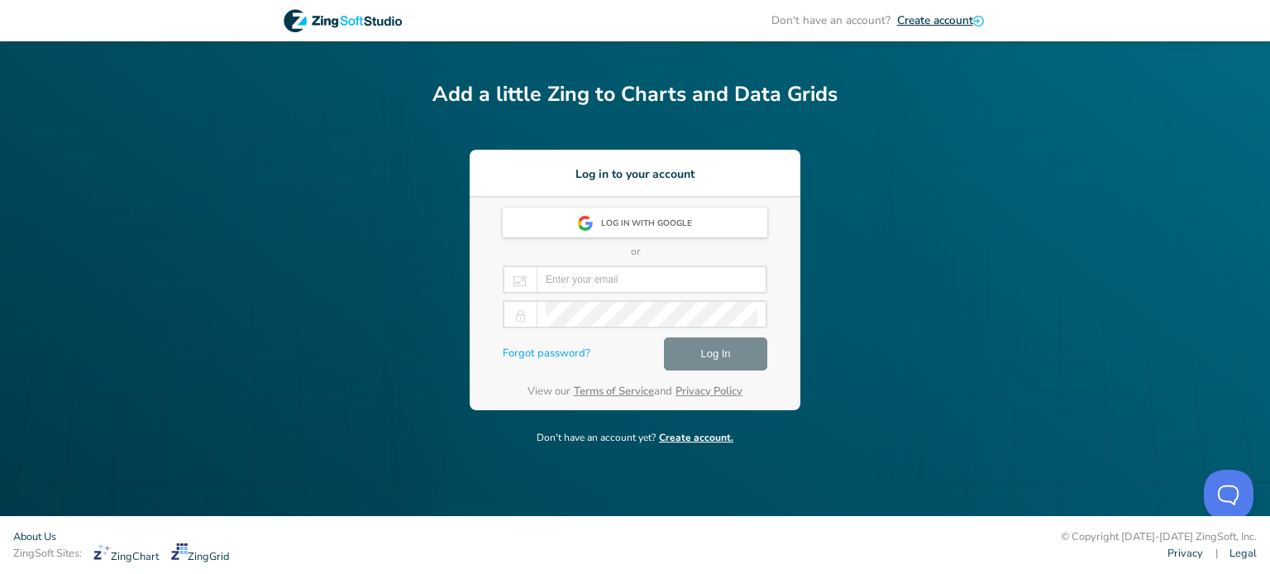 The height and width of the screenshot is (574, 1270). What do you see at coordinates (708, 391) in the screenshot?
I see `a: Privacy Policy` at bounding box center [708, 391].